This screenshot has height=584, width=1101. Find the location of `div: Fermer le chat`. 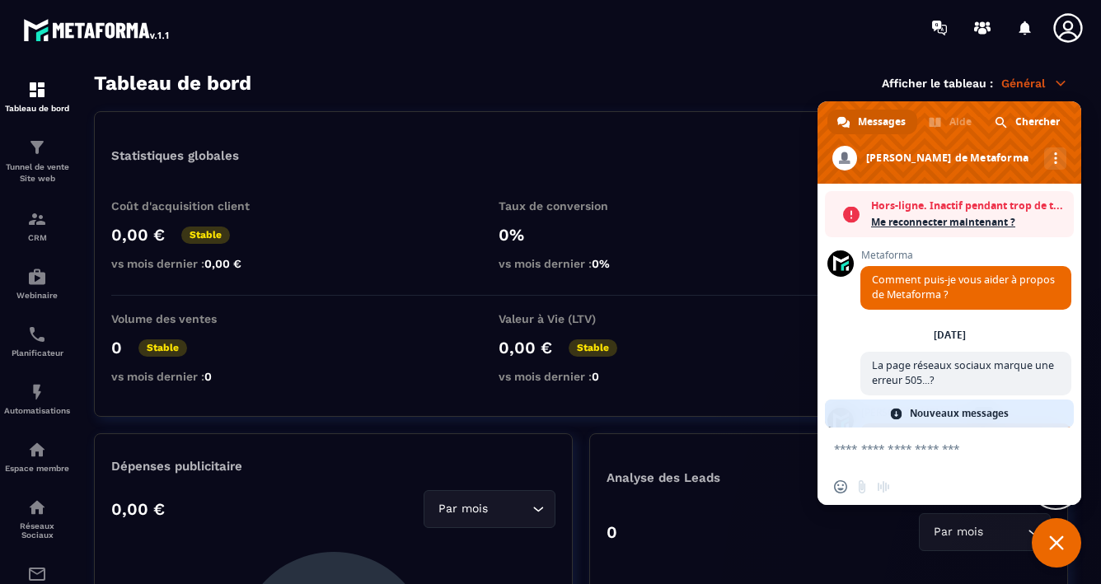

div: Fermer le chat is located at coordinates (1057, 543).